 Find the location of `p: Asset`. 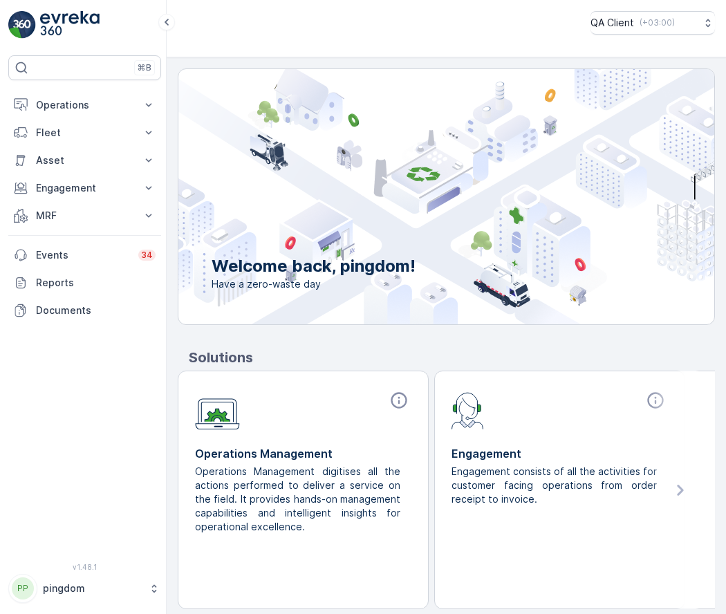

p: Asset is located at coordinates (84, 160).